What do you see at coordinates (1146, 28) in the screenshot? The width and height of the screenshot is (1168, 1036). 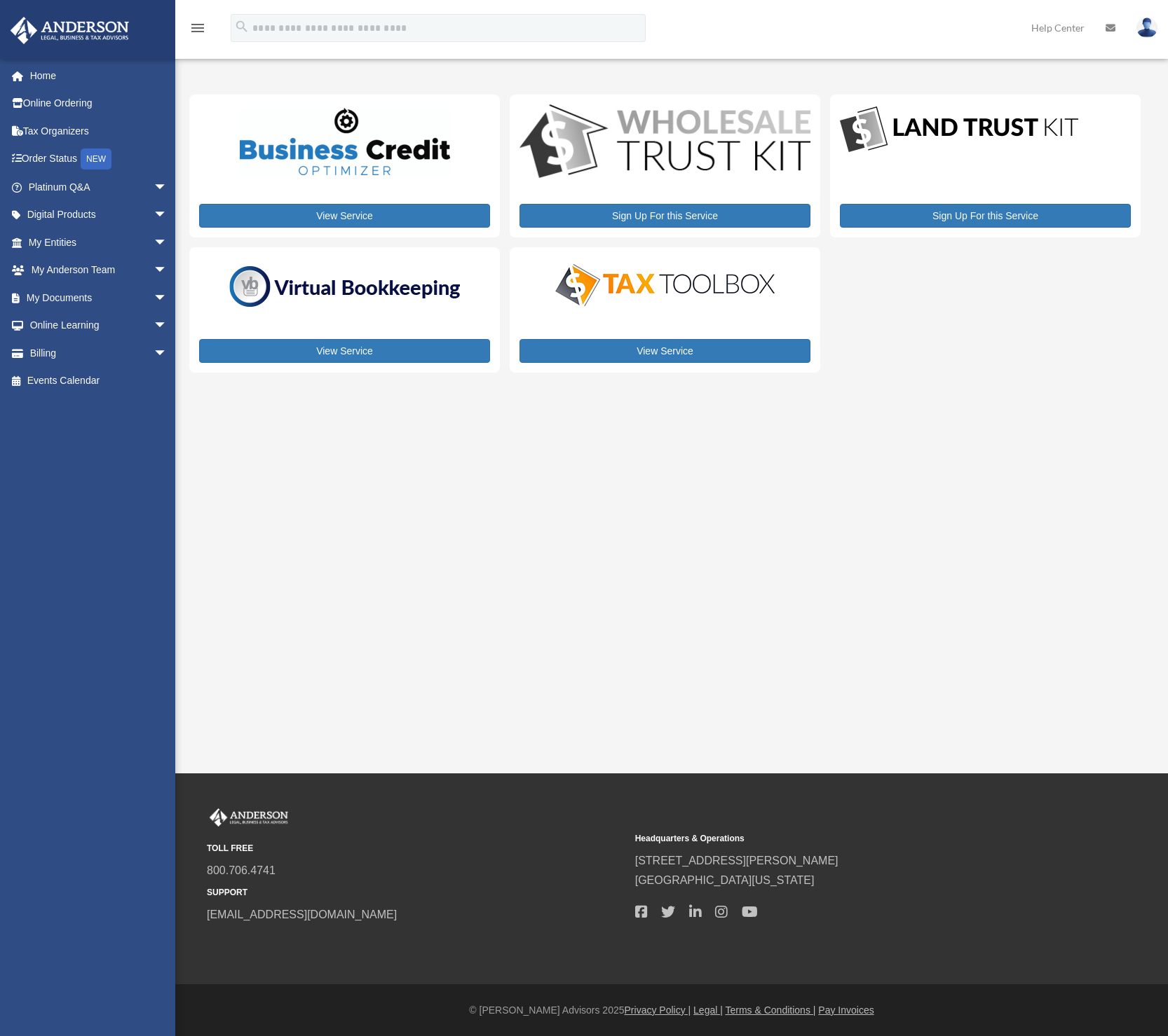 I see `img: User Pic` at bounding box center [1146, 28].